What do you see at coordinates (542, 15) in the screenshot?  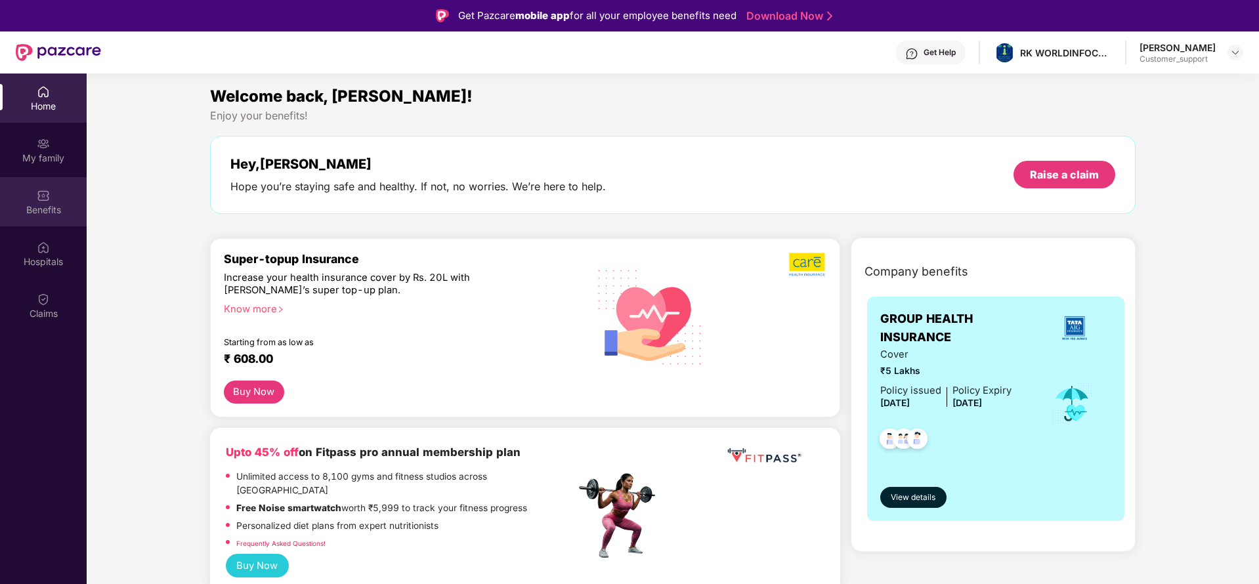 I see `strong: mobile app` at bounding box center [542, 15].